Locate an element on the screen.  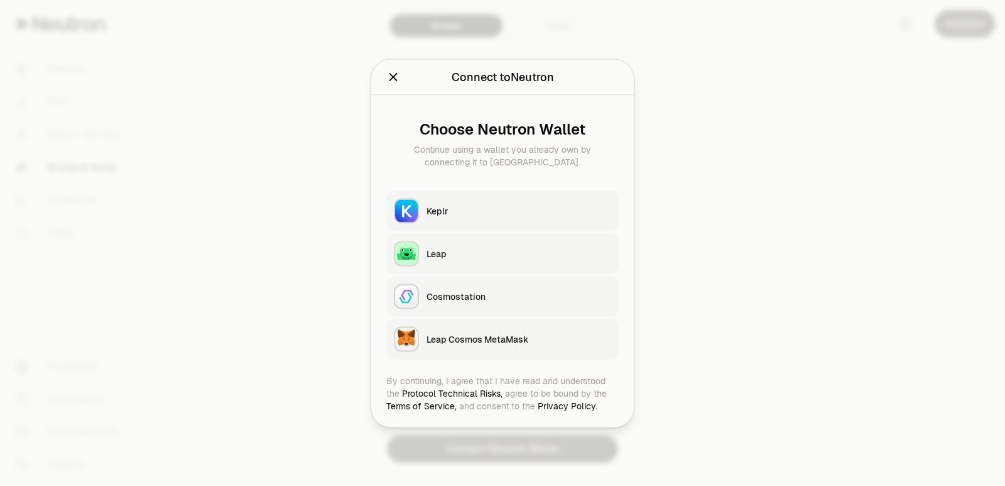
button: KeplrKeplr is located at coordinates (503, 210).